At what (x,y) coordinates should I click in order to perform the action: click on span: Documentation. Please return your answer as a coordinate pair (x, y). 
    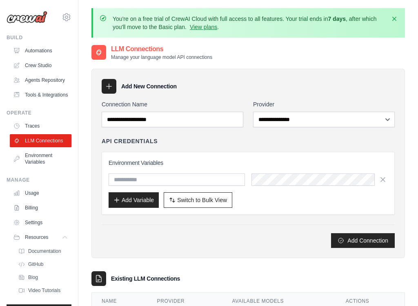
    Looking at the image, I should click on (45, 251).